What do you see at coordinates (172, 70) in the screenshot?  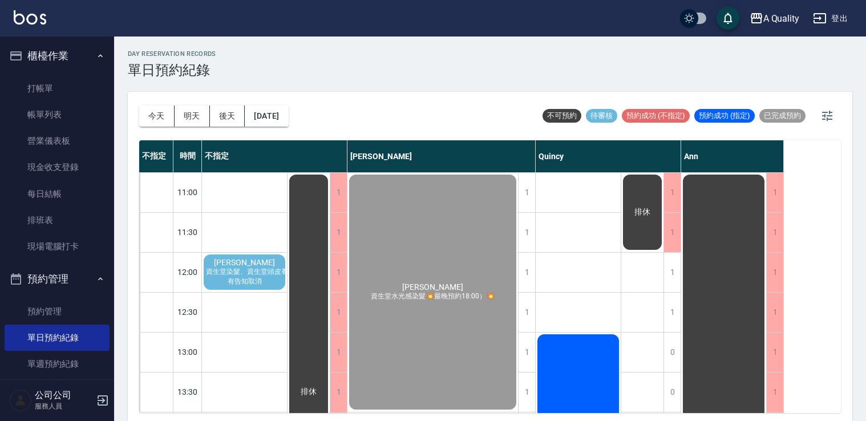 I see `h3: 單日預約紀錄` at bounding box center [172, 70].